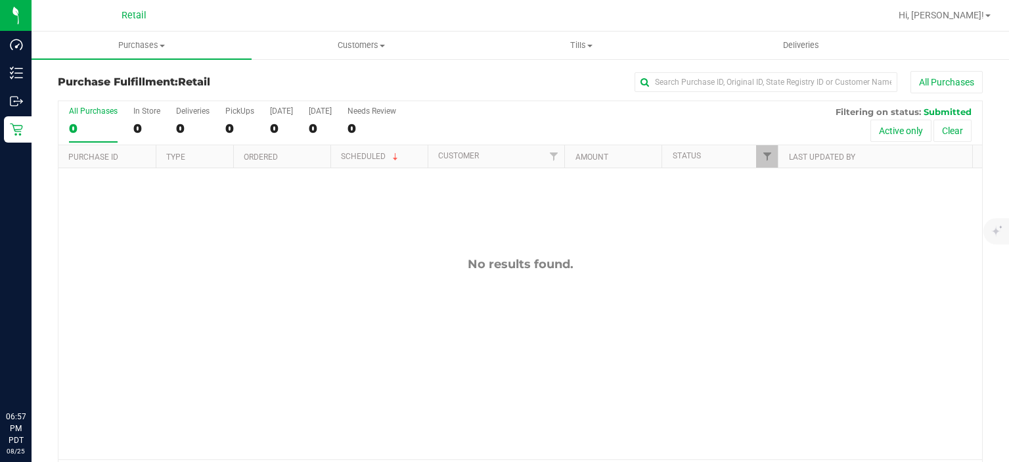 The image size is (1009, 462). I want to click on button: All Purchases, so click(946, 82).